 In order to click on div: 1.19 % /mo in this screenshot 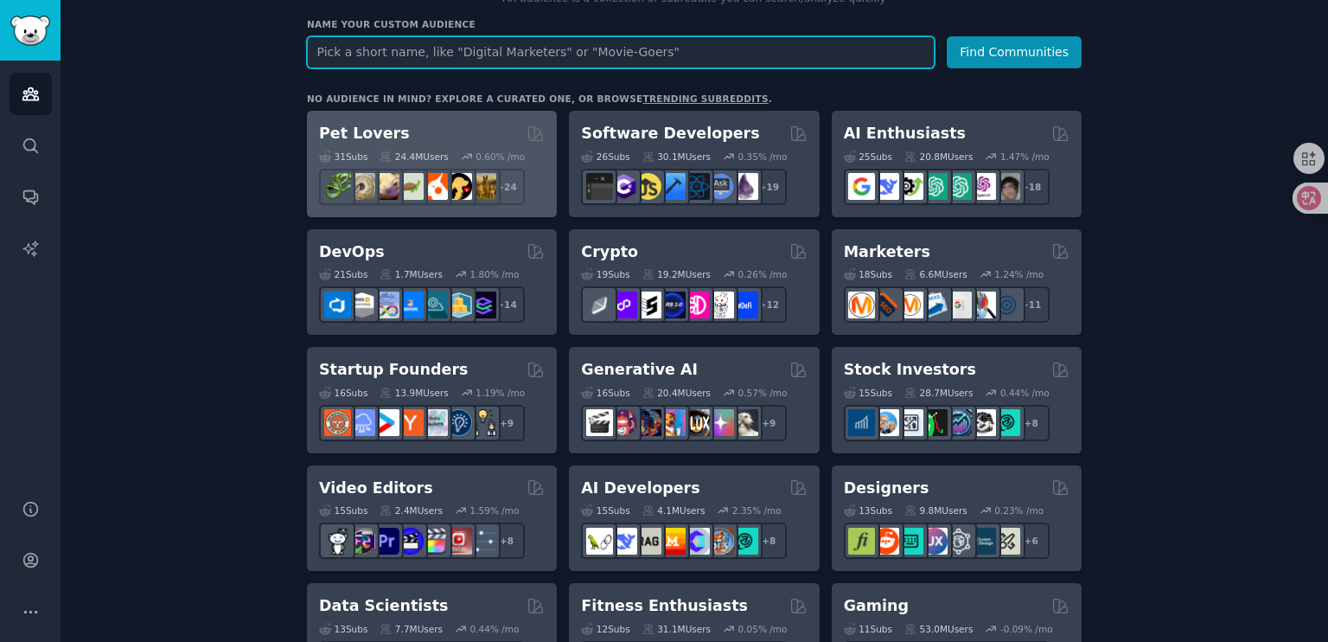, I will do `click(500, 393)`.